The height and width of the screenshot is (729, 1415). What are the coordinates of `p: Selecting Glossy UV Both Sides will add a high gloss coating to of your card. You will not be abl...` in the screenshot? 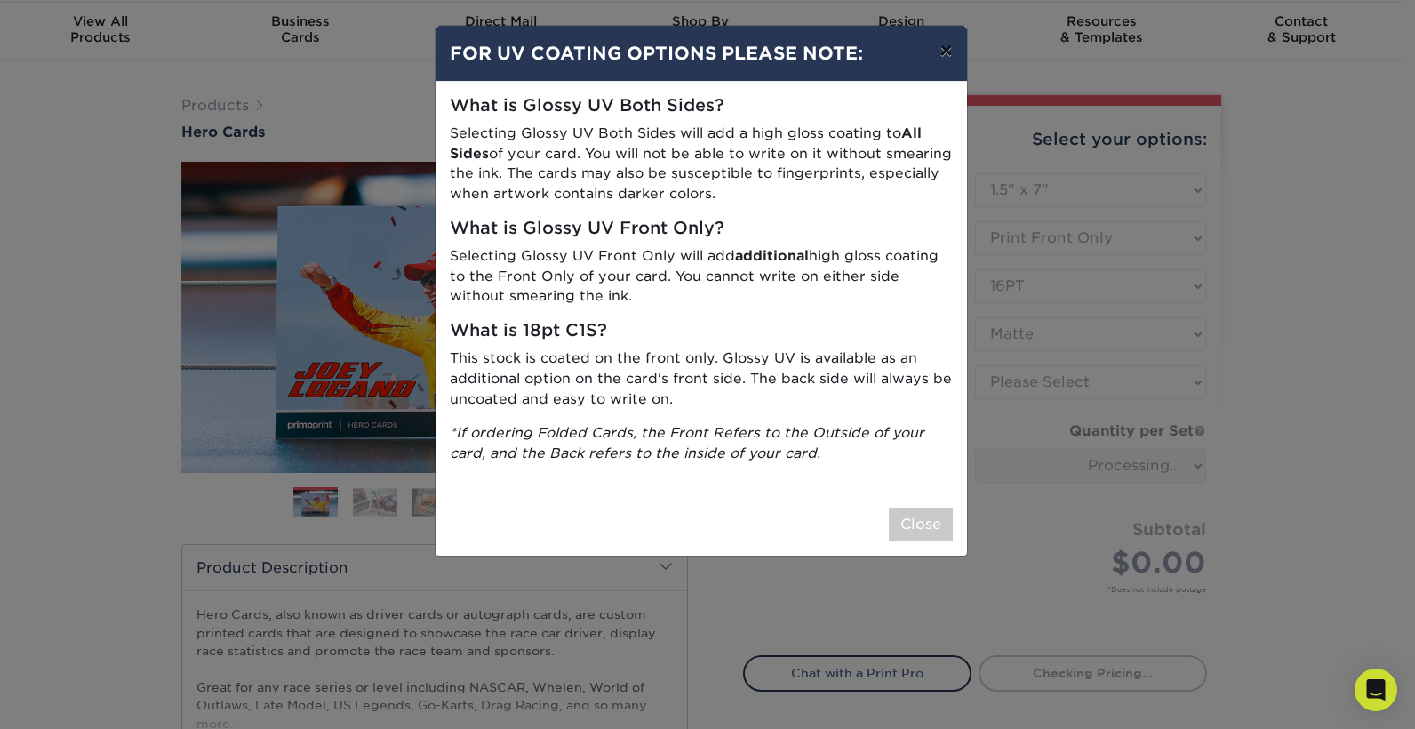 It's located at (701, 164).